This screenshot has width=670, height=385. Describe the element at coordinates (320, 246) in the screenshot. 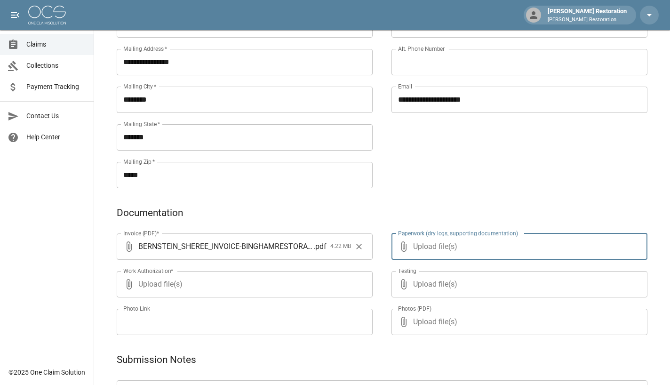

I see `span: . pdf` at that location.